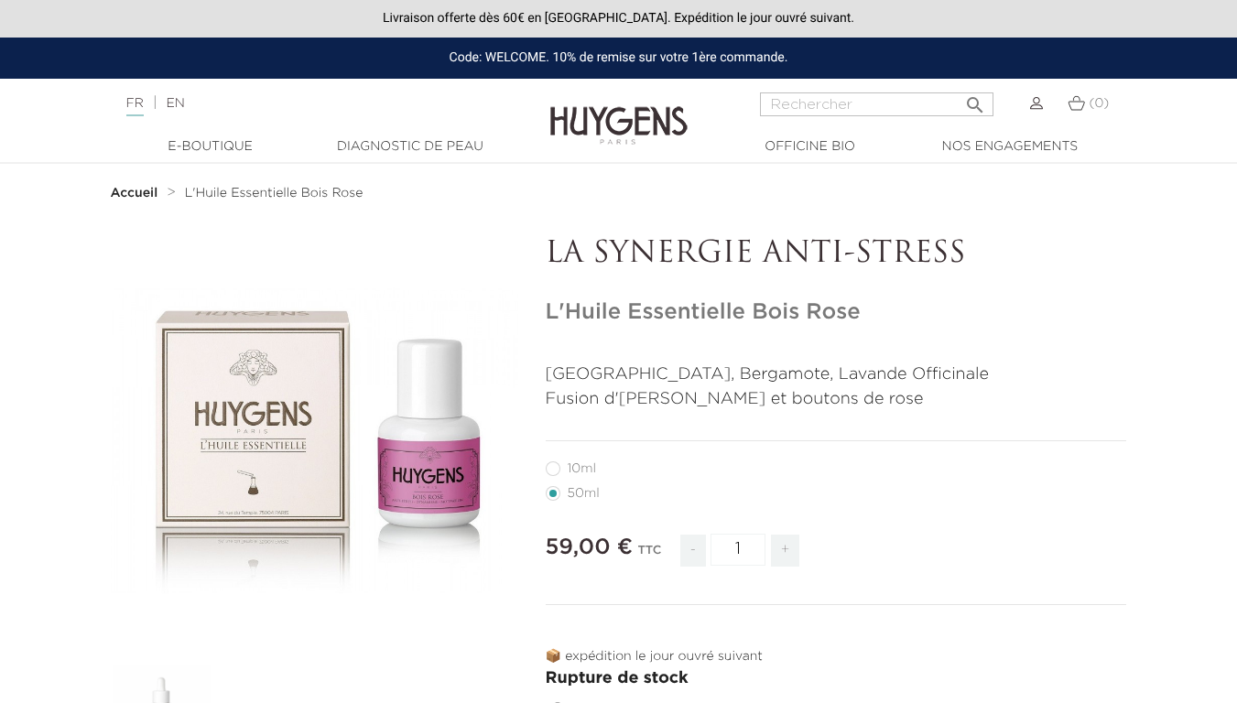  What do you see at coordinates (135, 193) in the screenshot?
I see `strong: Accueil` at bounding box center [135, 193].